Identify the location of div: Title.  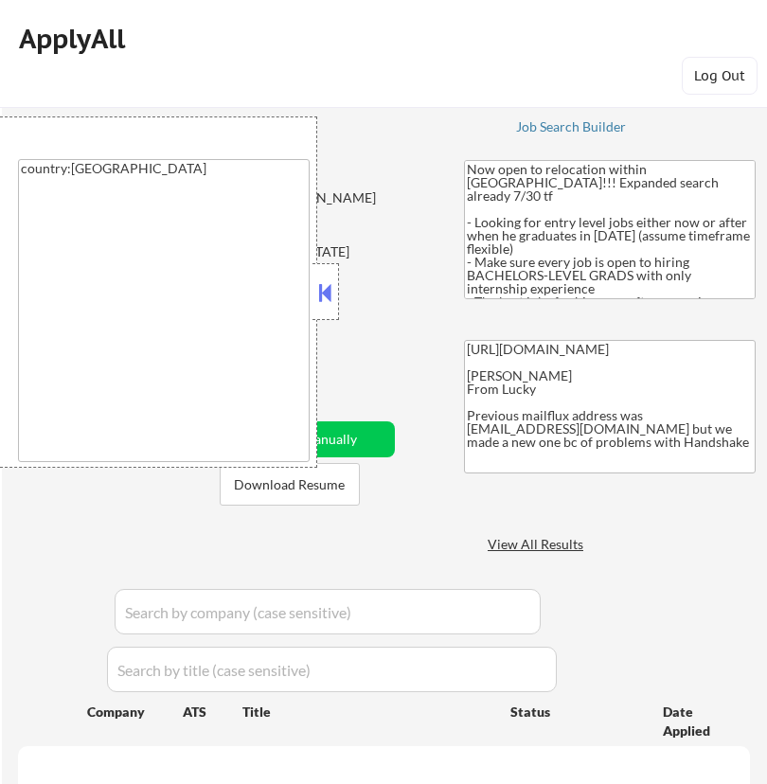
(367, 712).